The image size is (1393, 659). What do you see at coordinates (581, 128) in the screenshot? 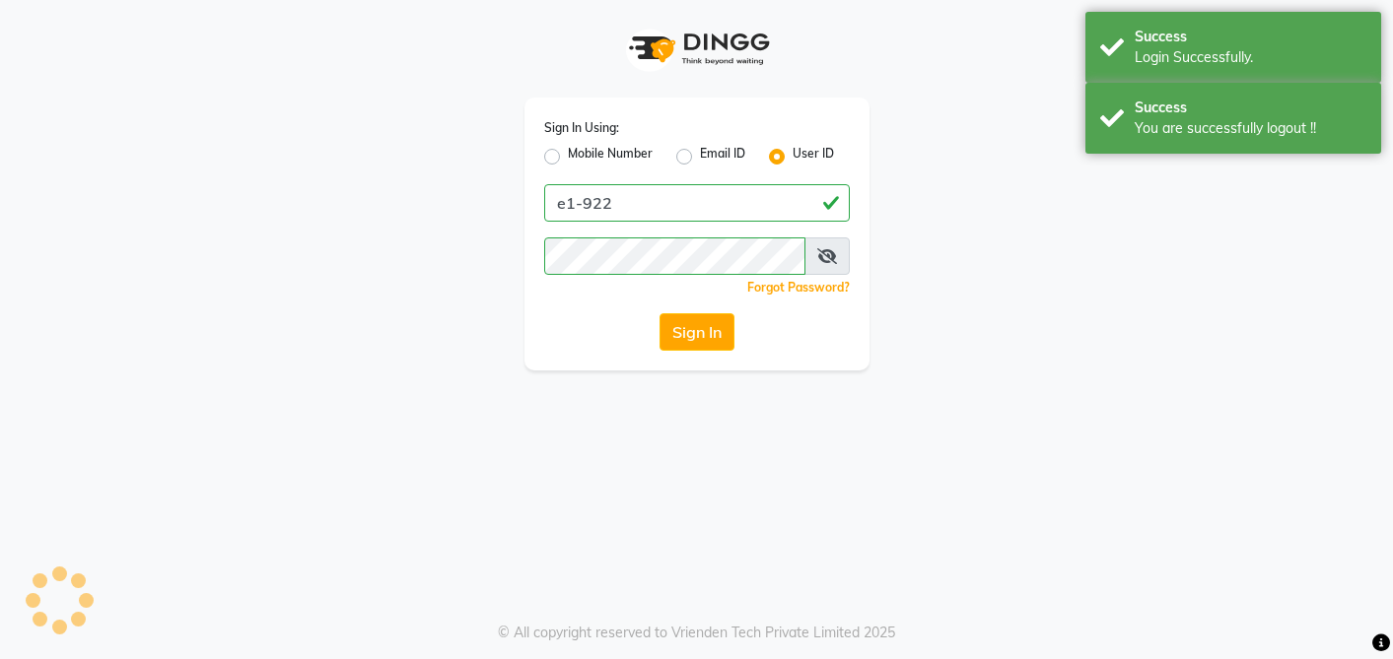
I see `label: Sign In Using:` at bounding box center [581, 128].